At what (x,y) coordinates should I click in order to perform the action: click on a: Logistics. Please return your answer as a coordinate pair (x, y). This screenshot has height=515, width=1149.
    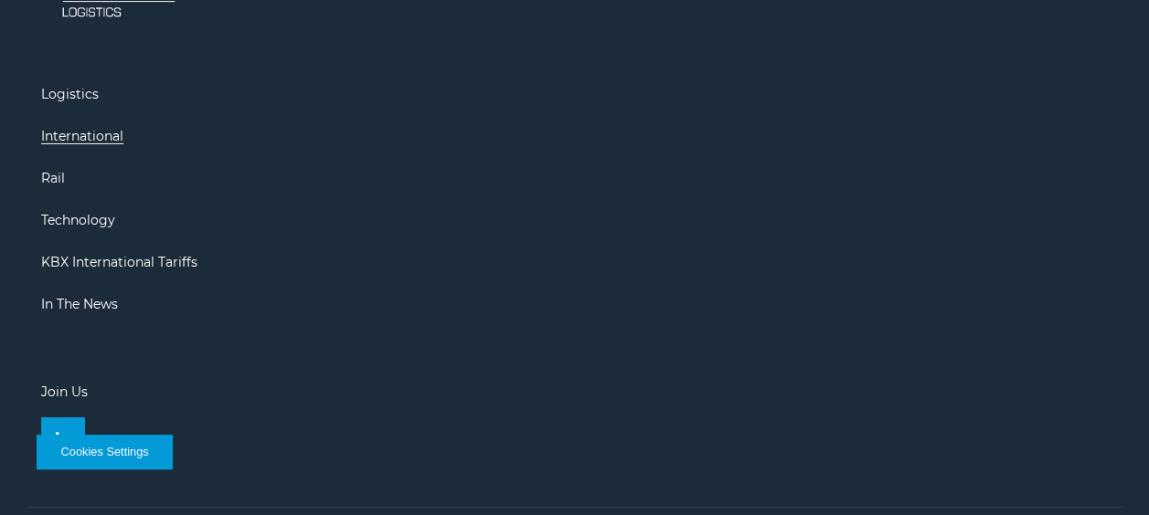
    Looking at the image, I should click on (69, 94).